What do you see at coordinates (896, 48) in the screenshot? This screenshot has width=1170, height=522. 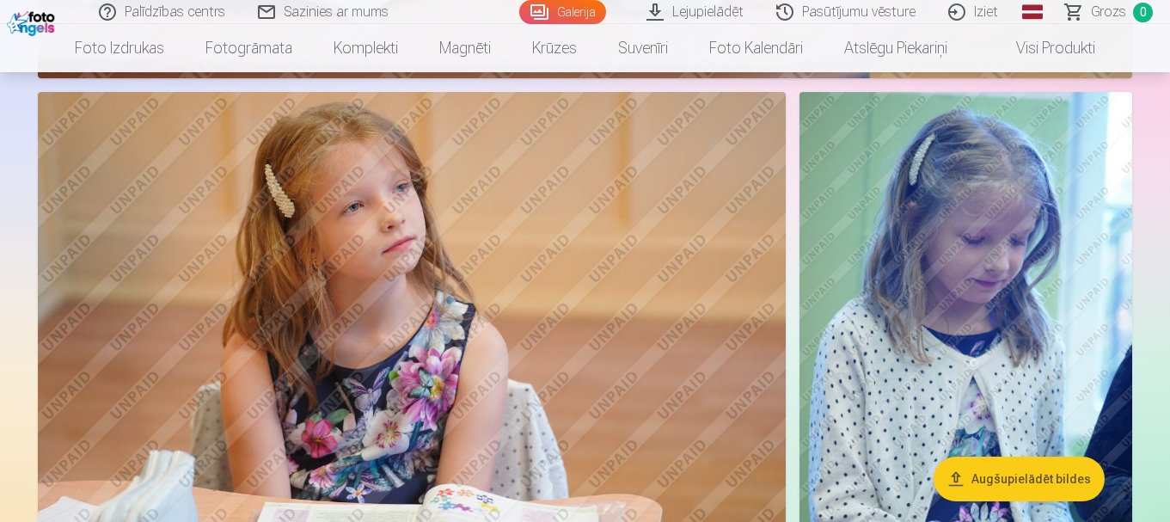 I see `a: Atslēgu piekariņi` at bounding box center [896, 48].